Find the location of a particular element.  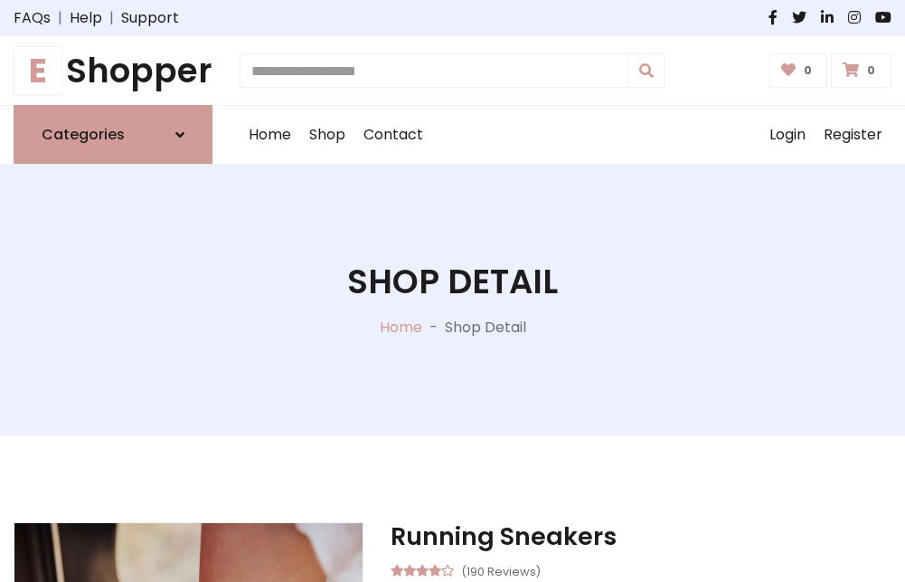

a: Shop is located at coordinates (327, 135).